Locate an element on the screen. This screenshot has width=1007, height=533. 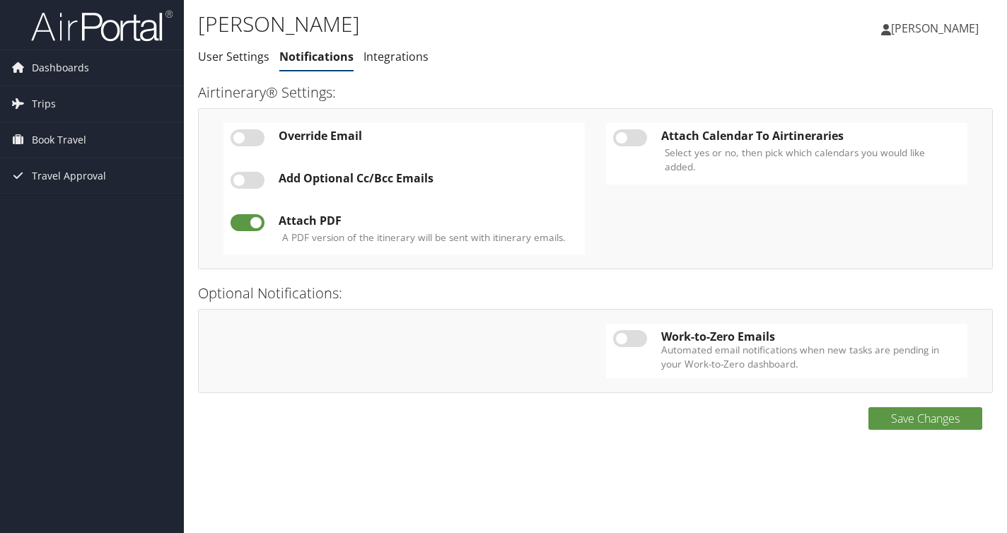
div: Override Email is located at coordinates (428, 136).